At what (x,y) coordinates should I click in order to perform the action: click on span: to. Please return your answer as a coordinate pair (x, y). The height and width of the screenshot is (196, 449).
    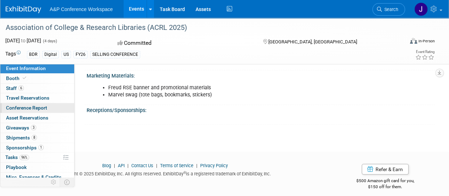
    Looking at the image, I should click on (23, 40).